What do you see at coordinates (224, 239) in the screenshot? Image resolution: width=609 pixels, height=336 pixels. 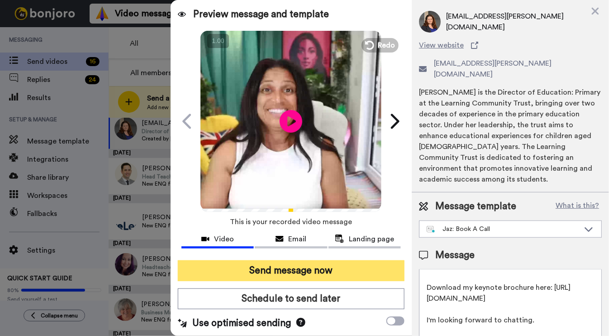 I see `span: Video` at bounding box center [224, 239].